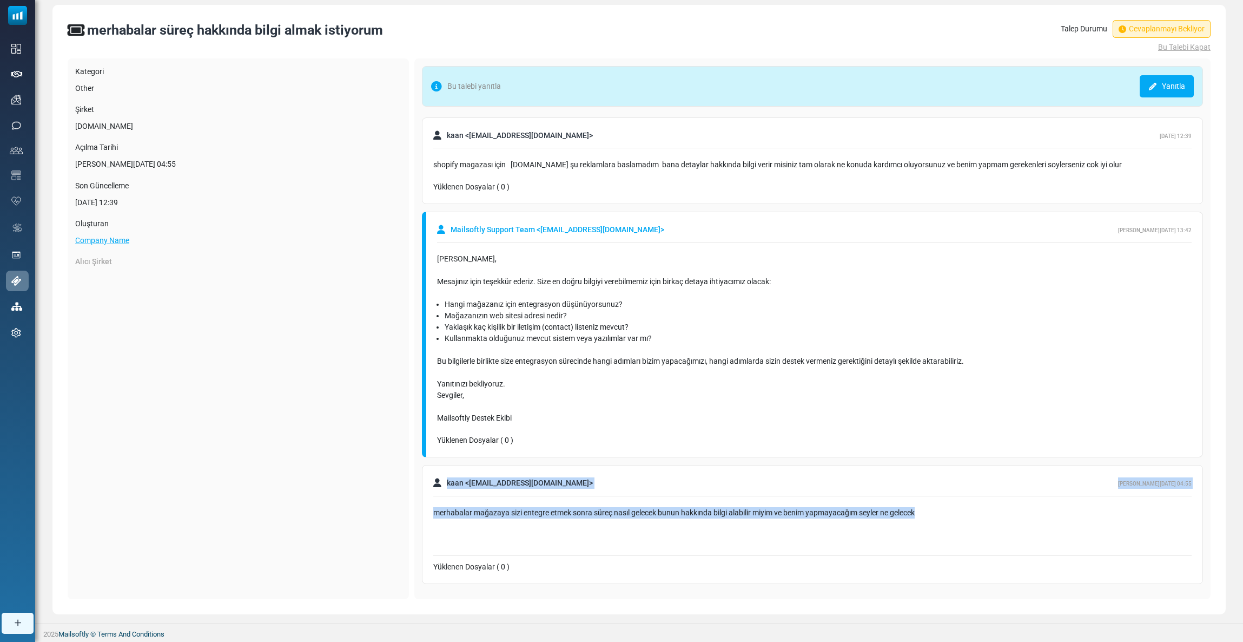 The width and height of the screenshot is (1243, 642). I want to click on a: Bu Talebi Kapat, so click(1136, 47).